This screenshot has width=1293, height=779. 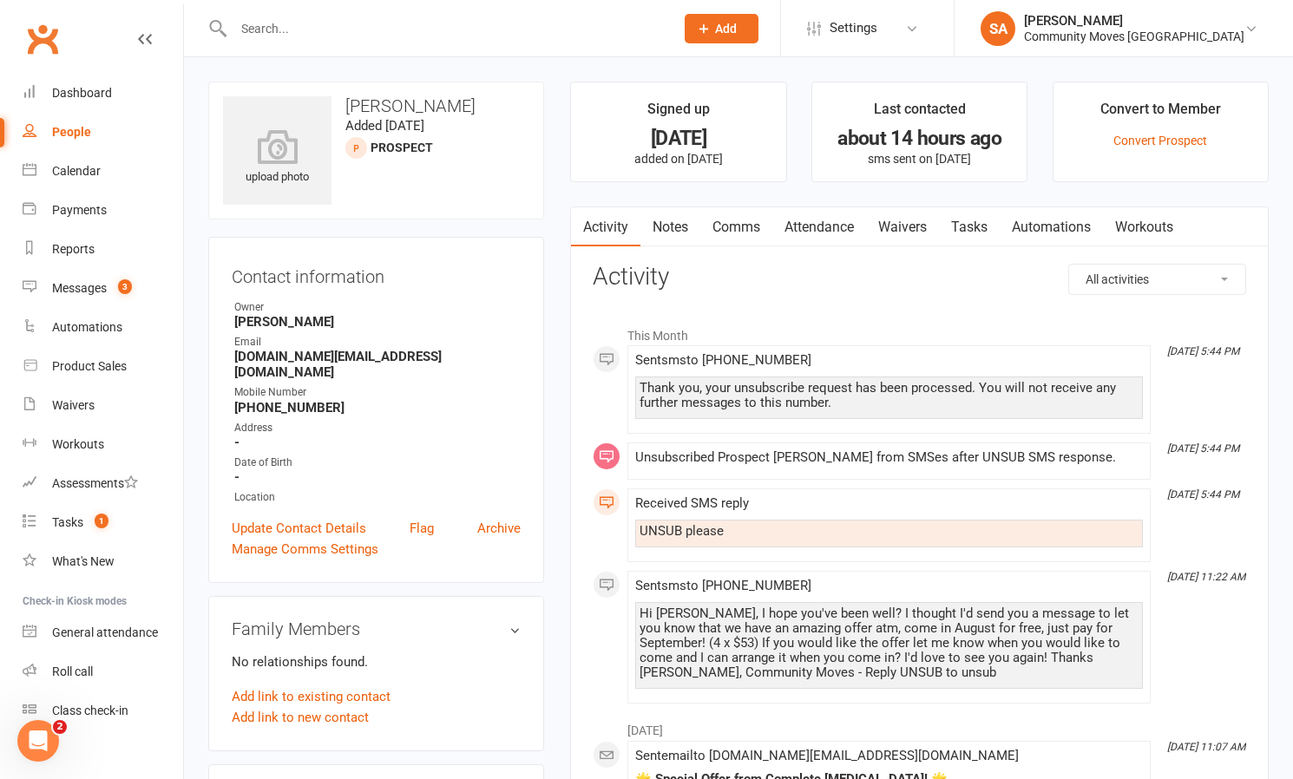 I want to click on span: 1, so click(x=102, y=521).